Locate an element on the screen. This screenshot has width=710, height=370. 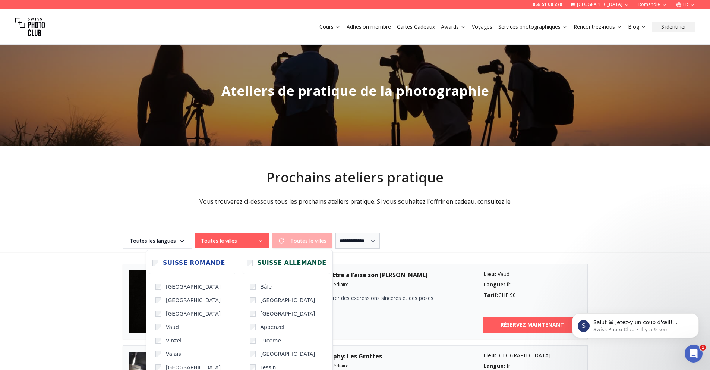
input: Suisse Allemande is located at coordinates (250, 263).